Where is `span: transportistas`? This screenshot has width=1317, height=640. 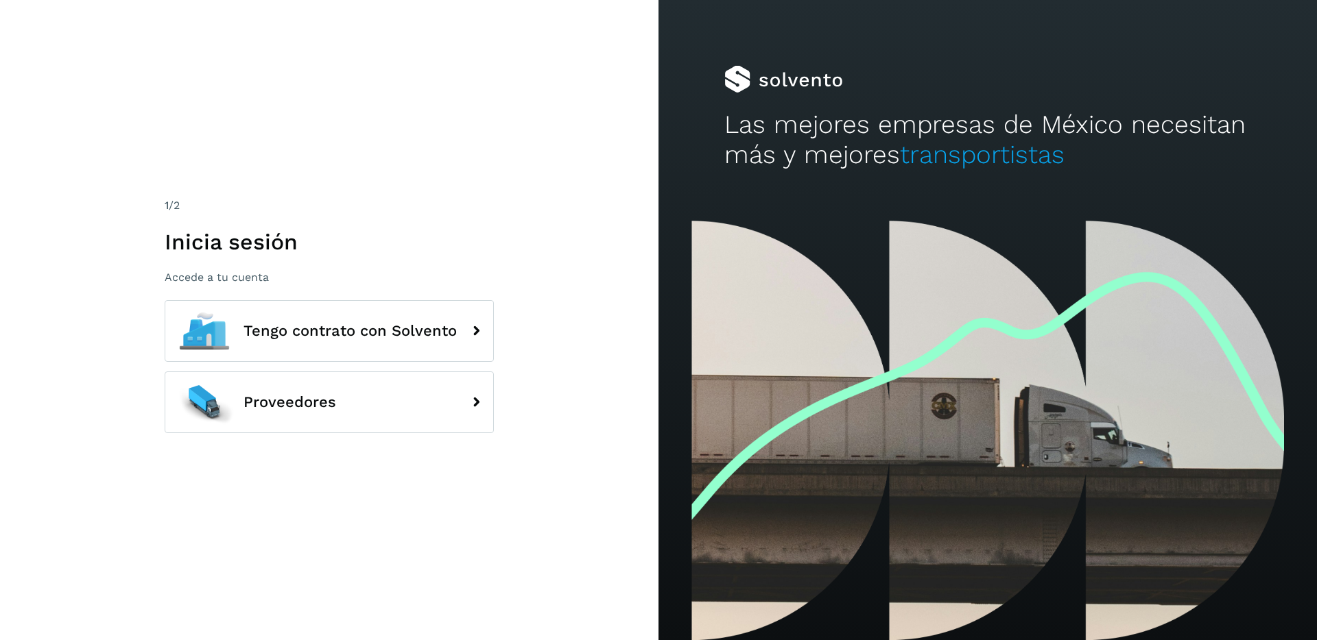 span: transportistas is located at coordinates (982, 154).